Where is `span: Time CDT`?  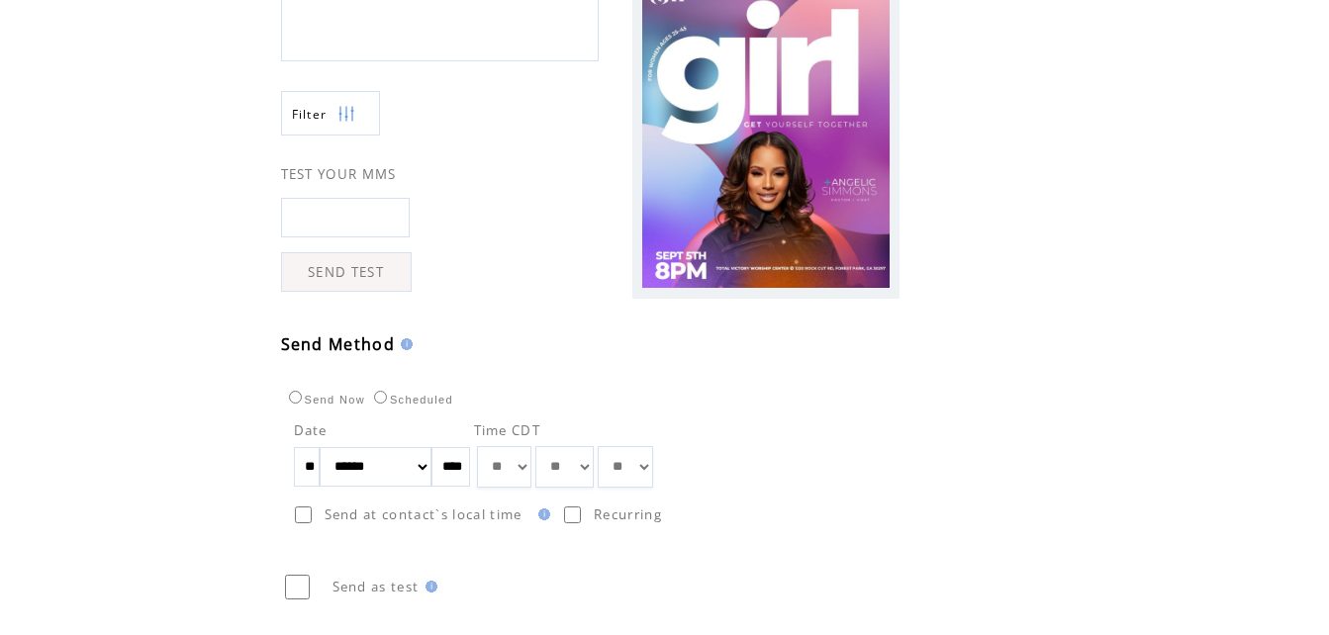
span: Time CDT is located at coordinates (508, 431).